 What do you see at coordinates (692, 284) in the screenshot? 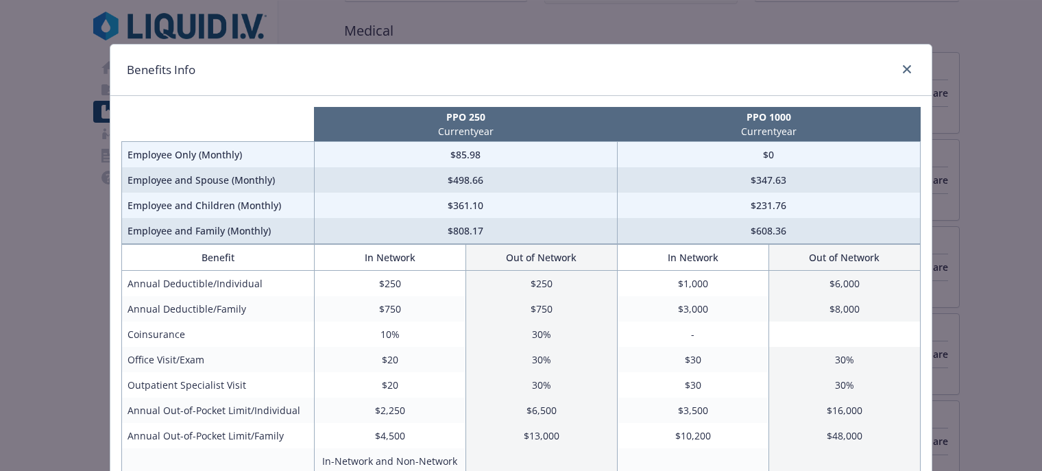
I see `td: $1,000` at bounding box center [692, 284].